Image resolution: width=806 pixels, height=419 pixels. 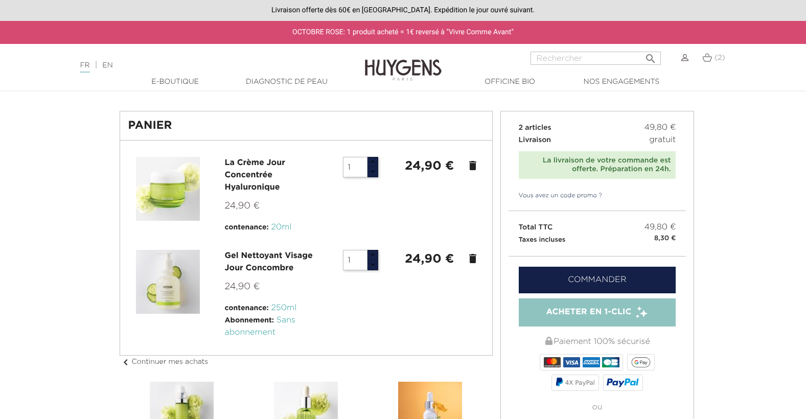 What do you see at coordinates (591, 362) in the screenshot?
I see `img: AMEX` at bounding box center [591, 362].